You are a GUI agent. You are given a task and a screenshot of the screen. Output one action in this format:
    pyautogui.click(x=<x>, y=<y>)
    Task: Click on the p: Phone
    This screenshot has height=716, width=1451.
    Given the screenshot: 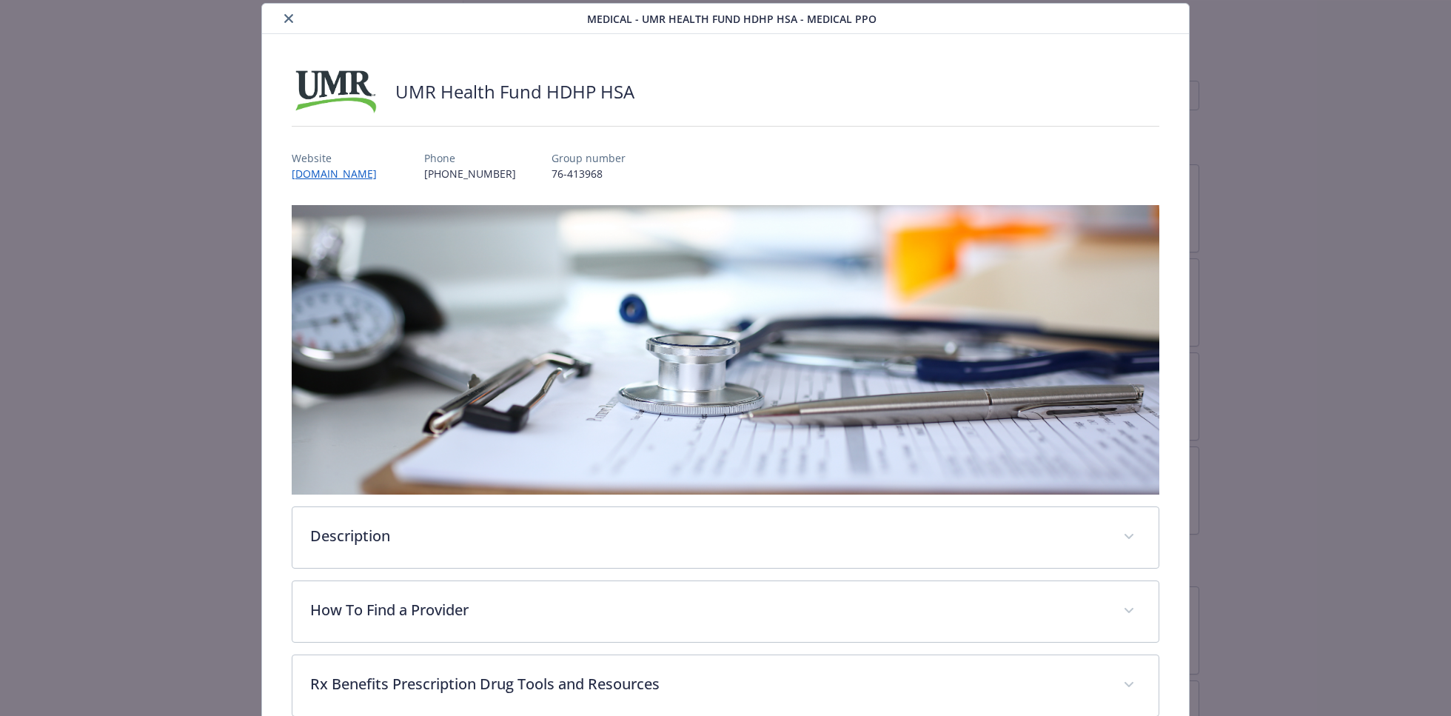 What is the action you would take?
    pyautogui.click(x=470, y=158)
    